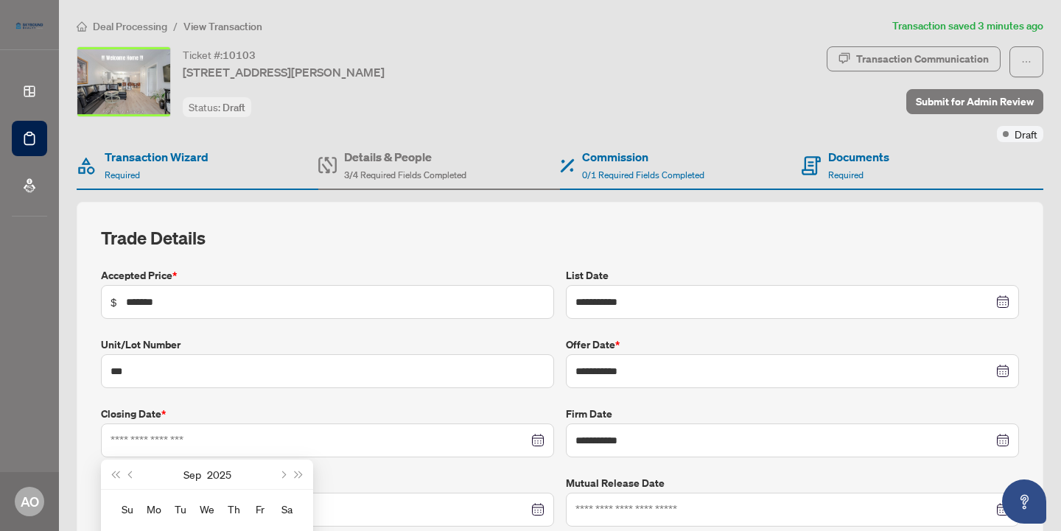 The width and height of the screenshot is (1061, 531). What do you see at coordinates (29, 502) in the screenshot?
I see `span: AO` at bounding box center [29, 502].